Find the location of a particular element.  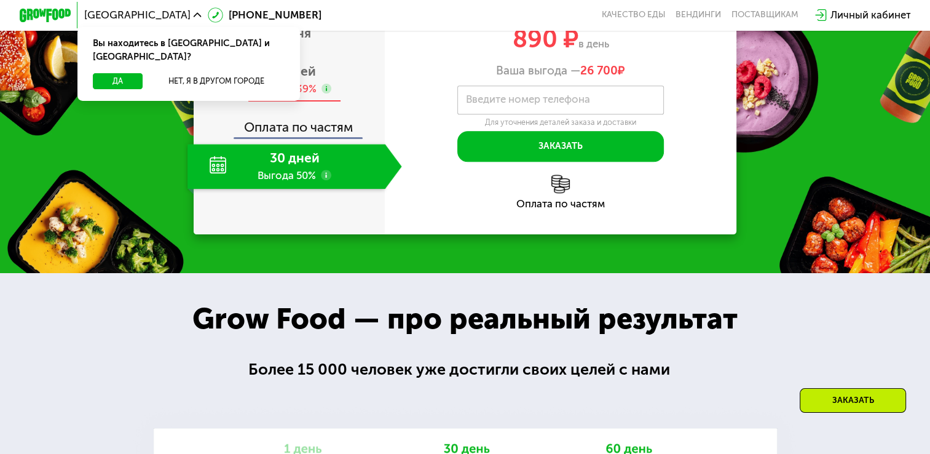

div: Для уточнения деталей заказа и доставки is located at coordinates (561, 122).